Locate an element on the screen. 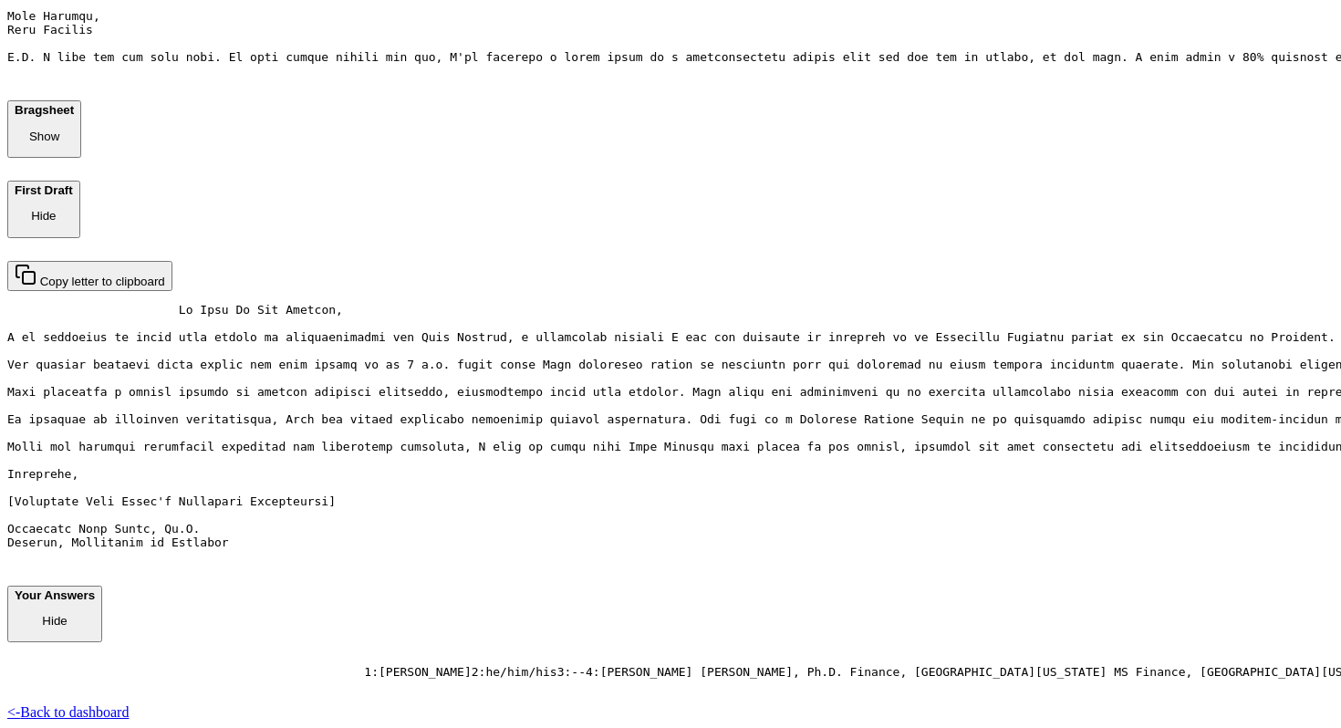 The width and height of the screenshot is (1341, 728). b: First Draft is located at coordinates (44, 190).